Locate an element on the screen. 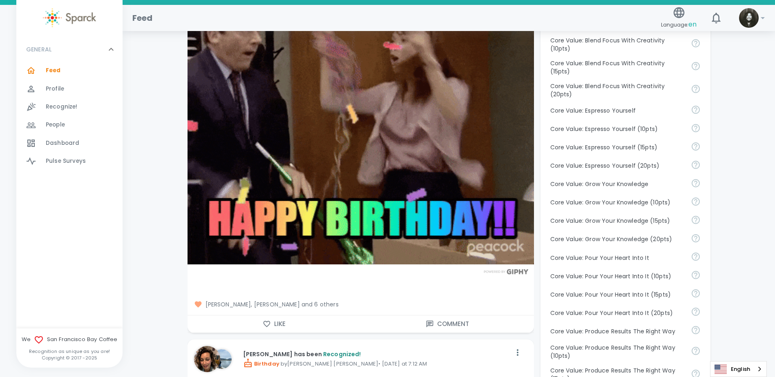 Image resolution: width=775 pixels, height=377 pixels. p: Core Value: Blend Focus With Creativity (20pts) is located at coordinates (617, 90).